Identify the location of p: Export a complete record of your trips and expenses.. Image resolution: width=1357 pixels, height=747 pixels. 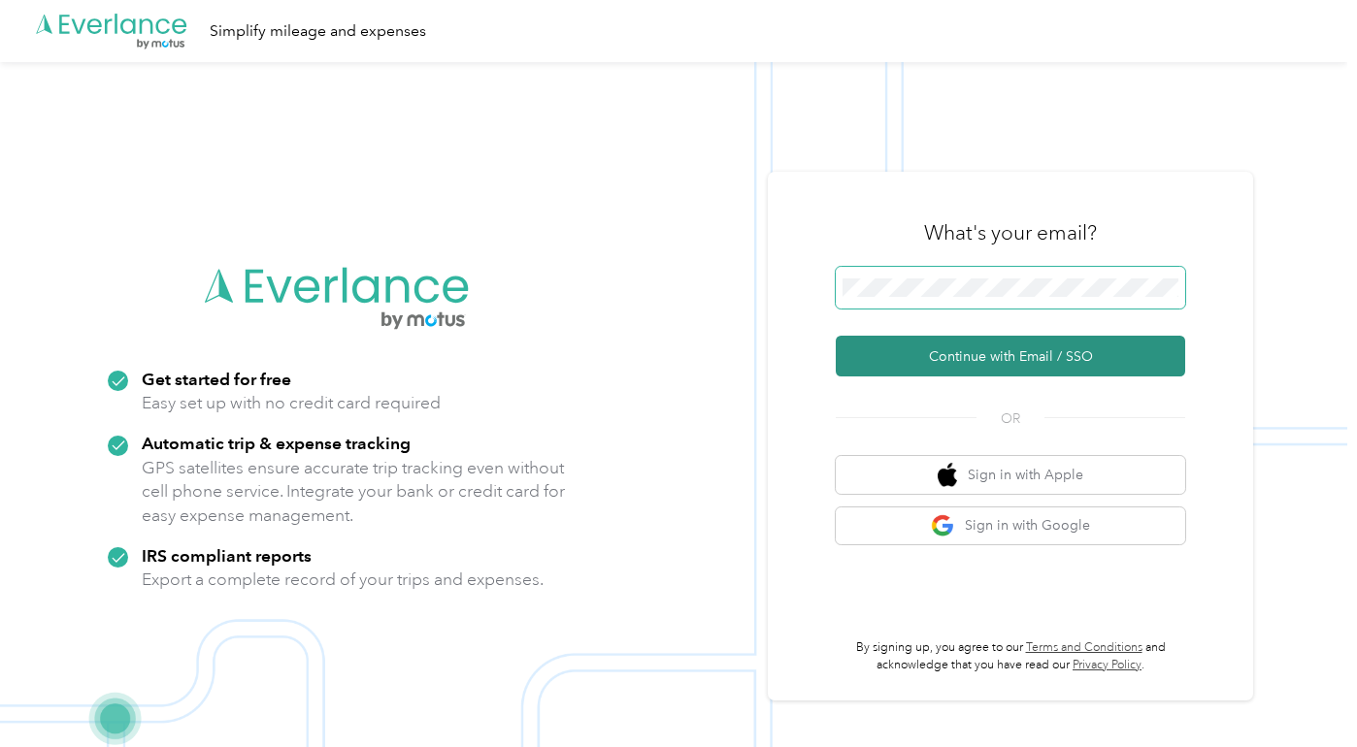
(343, 579).